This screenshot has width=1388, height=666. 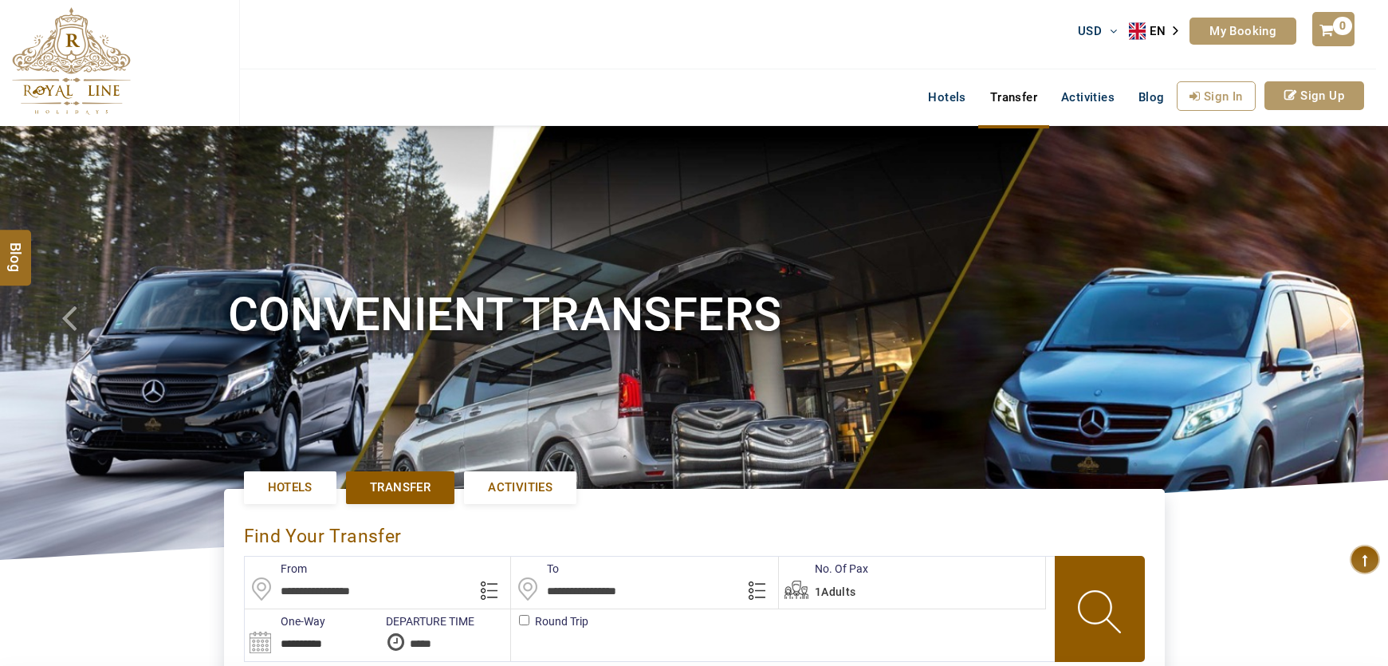 What do you see at coordinates (1216, 96) in the screenshot?
I see `a: Sign In` at bounding box center [1216, 96].